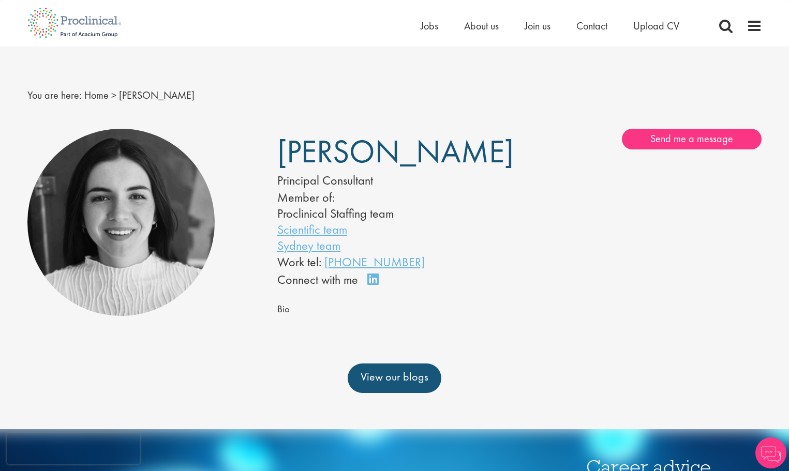 The height and width of the screenshot is (471, 789). I want to click on img: Chatbot, so click(771, 453).